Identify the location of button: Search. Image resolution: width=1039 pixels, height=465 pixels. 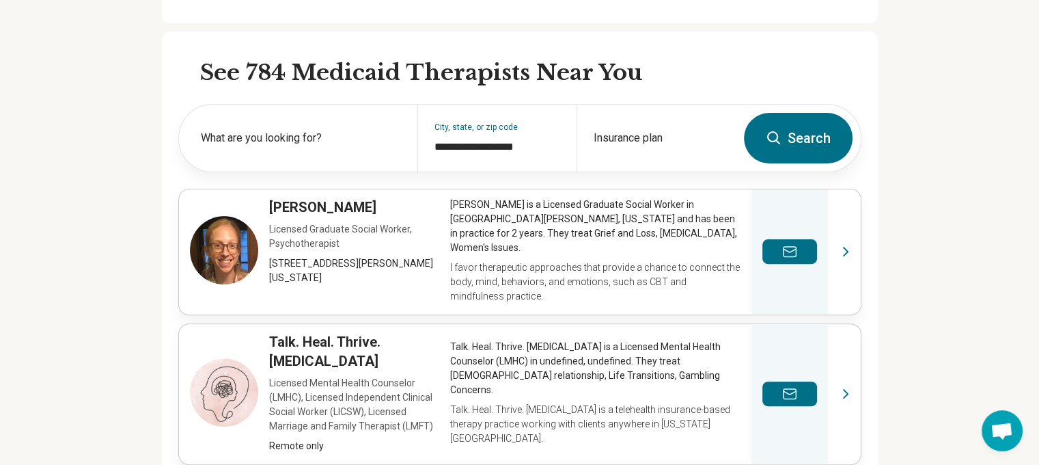
(798, 138).